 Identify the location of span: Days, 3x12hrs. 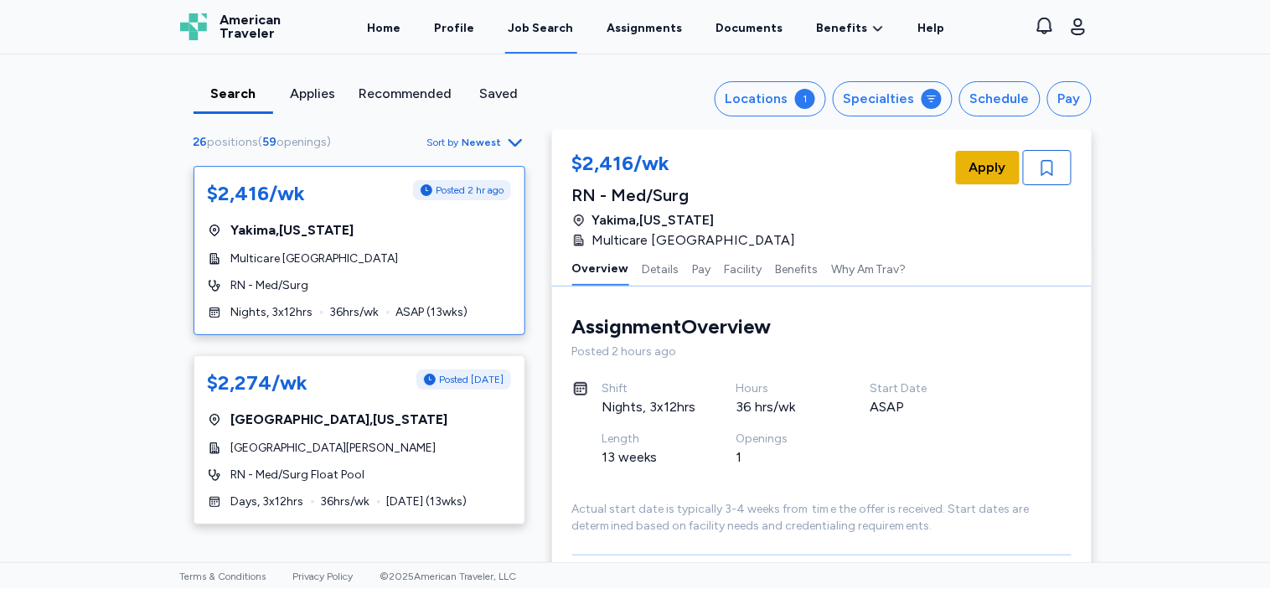
(267, 502).